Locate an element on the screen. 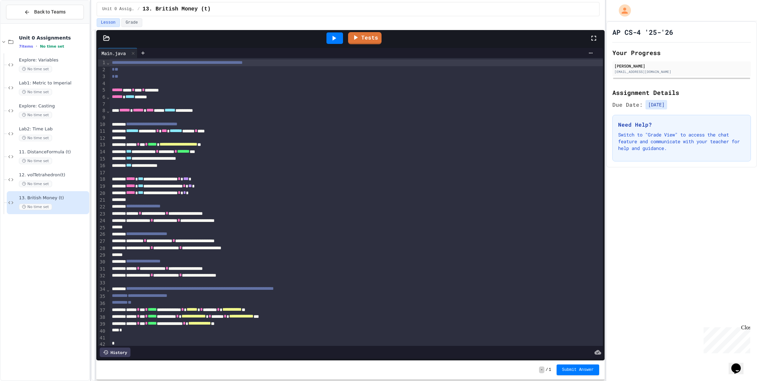 This screenshot has width=757, height=381. span: Lab1: Metric to Imperial is located at coordinates (53, 83).